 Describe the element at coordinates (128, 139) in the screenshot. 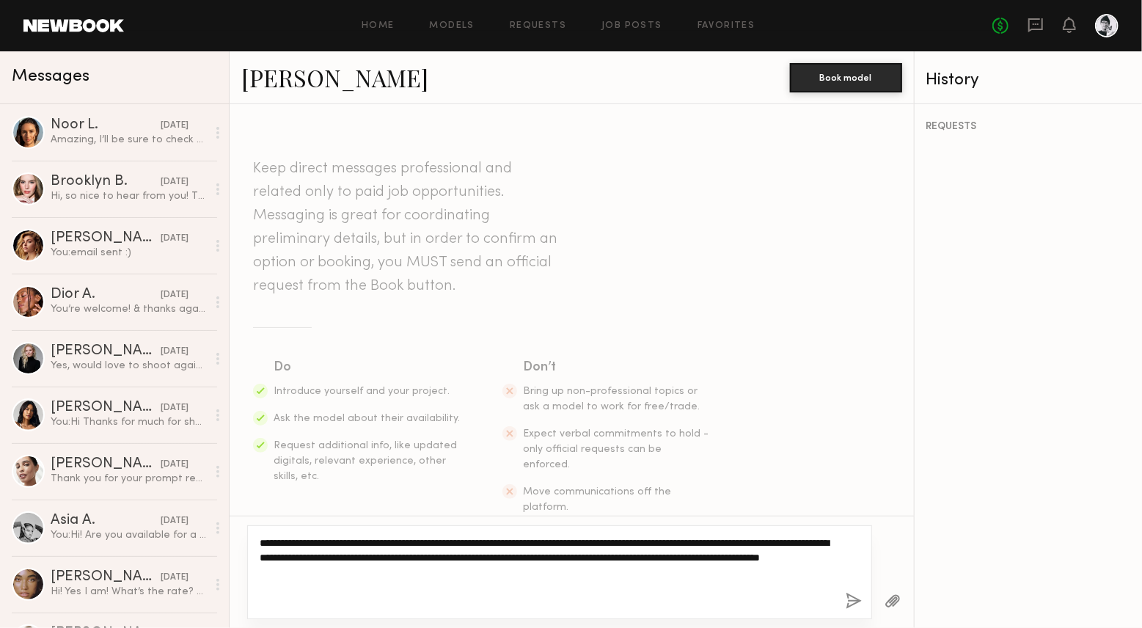

I see `div: Amazing, I’ll be sure to check them out. Thank you so much for the heads up and it was great work...` at that location.